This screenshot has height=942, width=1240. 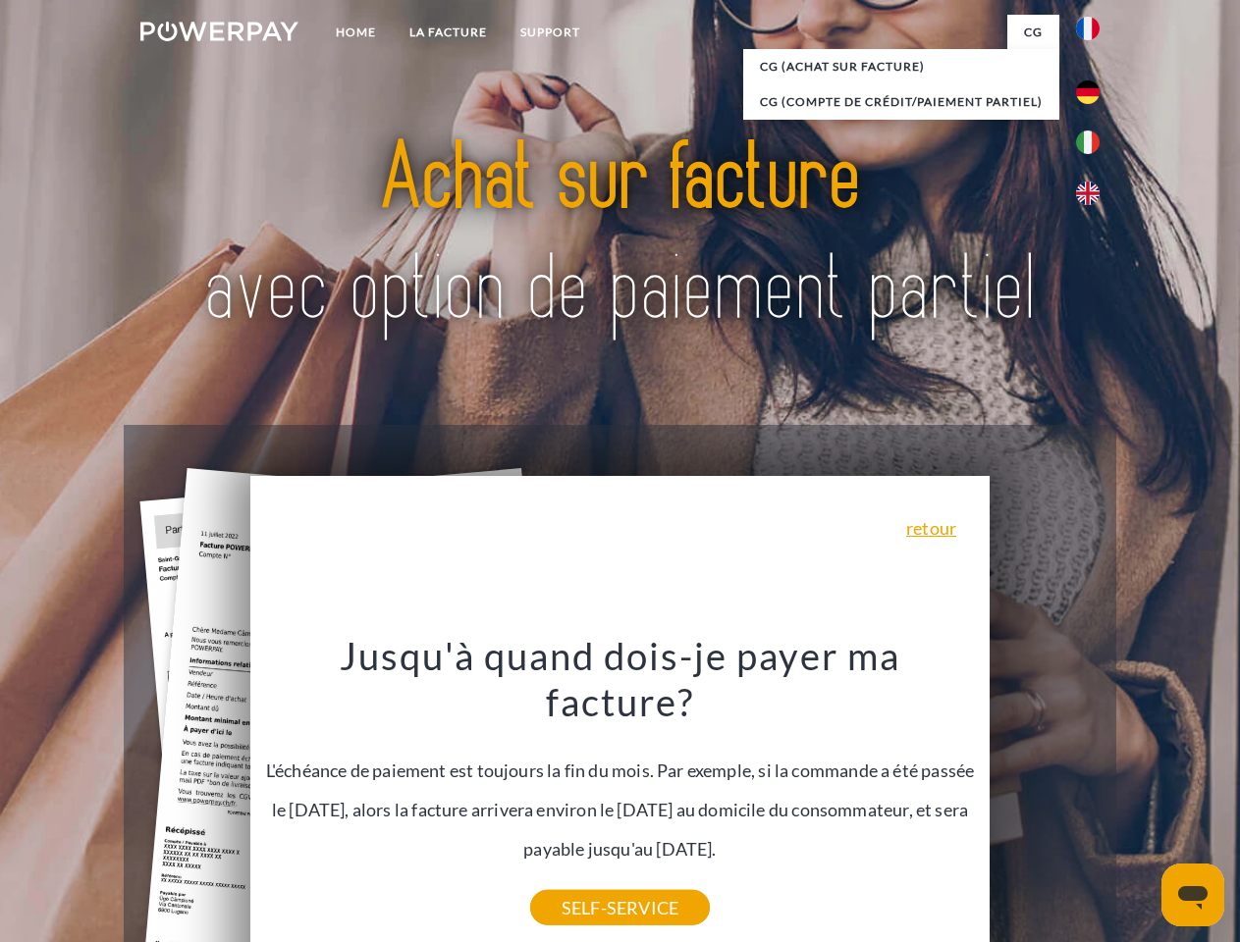 I want to click on a: retour, so click(x=931, y=528).